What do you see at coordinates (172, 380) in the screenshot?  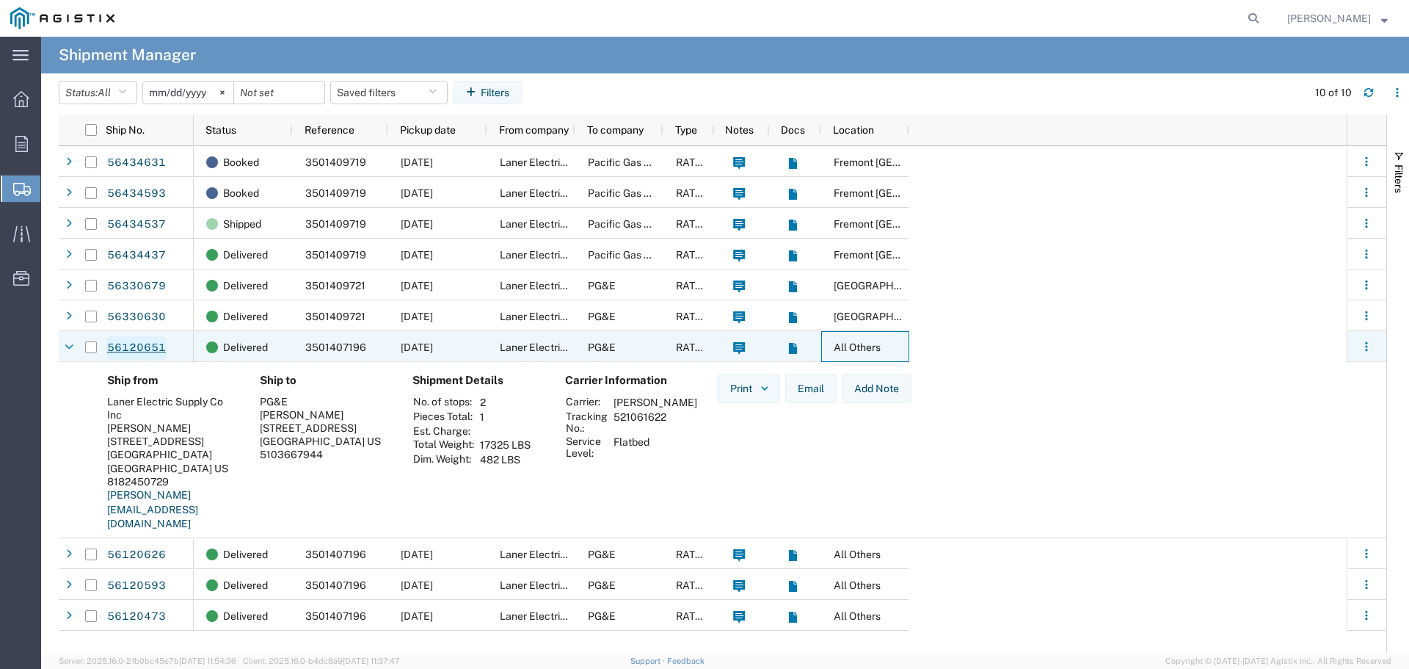 I see `h4: Ship from` at bounding box center [172, 380].